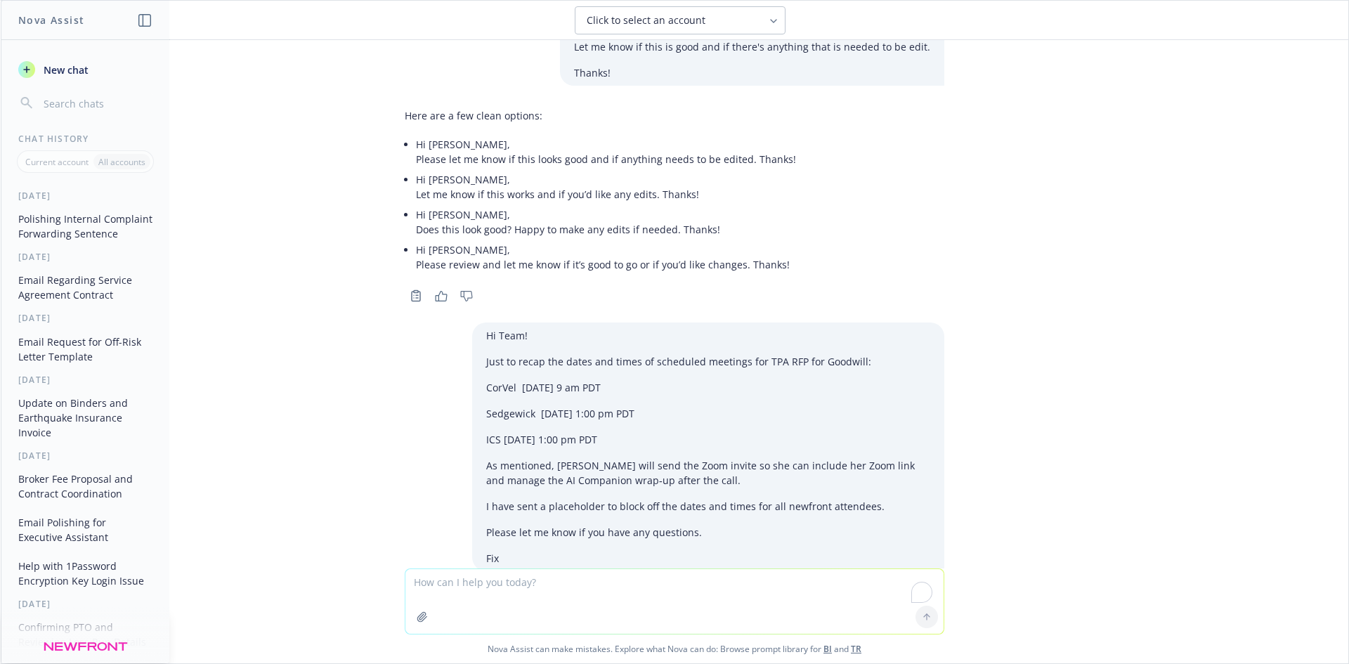  What do you see at coordinates (752, 46) in the screenshot?
I see `p: Let me know if this is good and if there's anything that is needed to be edit.` at bounding box center [752, 46].